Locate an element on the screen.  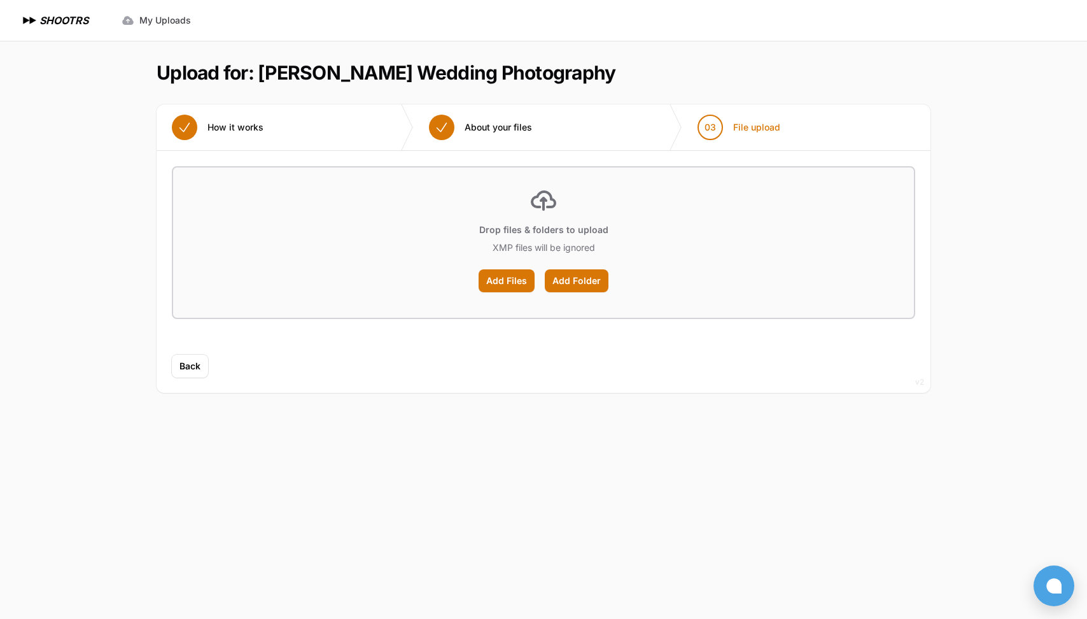
span: Back is located at coordinates (190, 366).